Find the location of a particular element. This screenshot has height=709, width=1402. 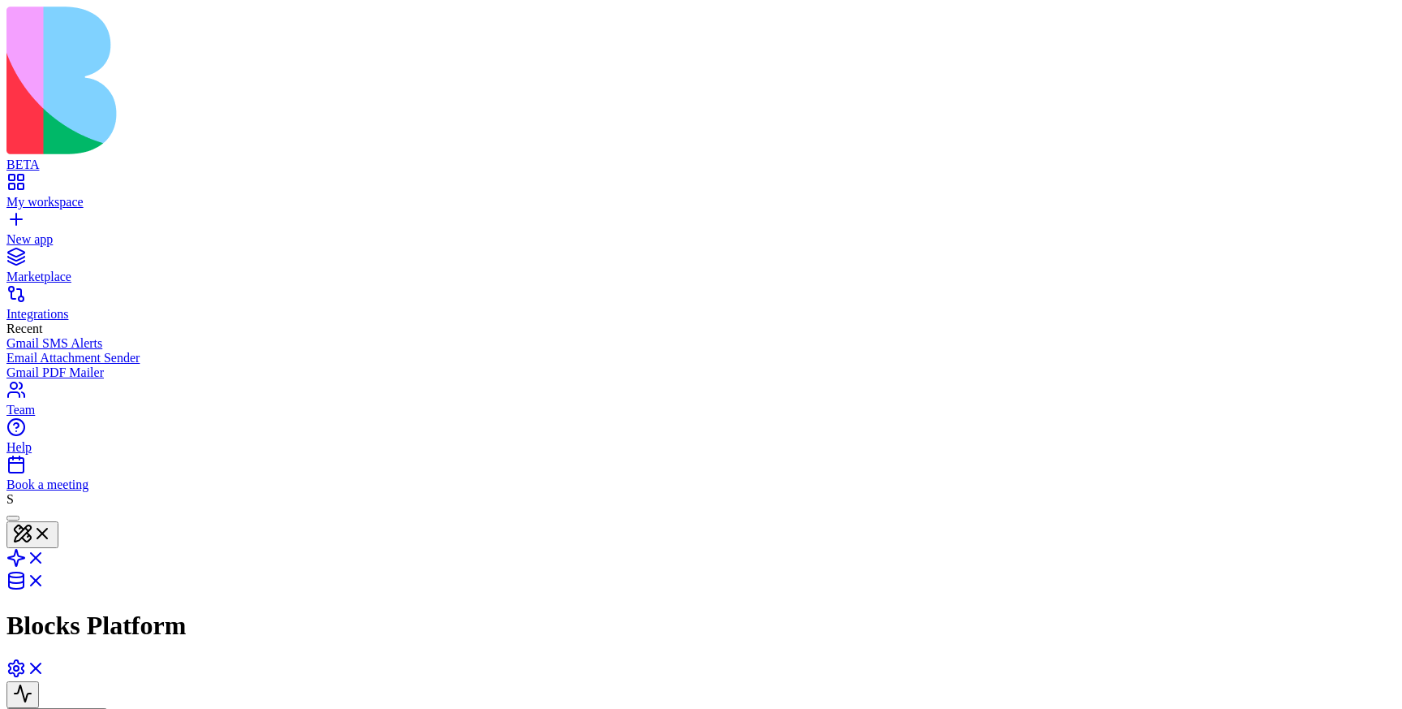

div: BETA is located at coordinates (701, 165).